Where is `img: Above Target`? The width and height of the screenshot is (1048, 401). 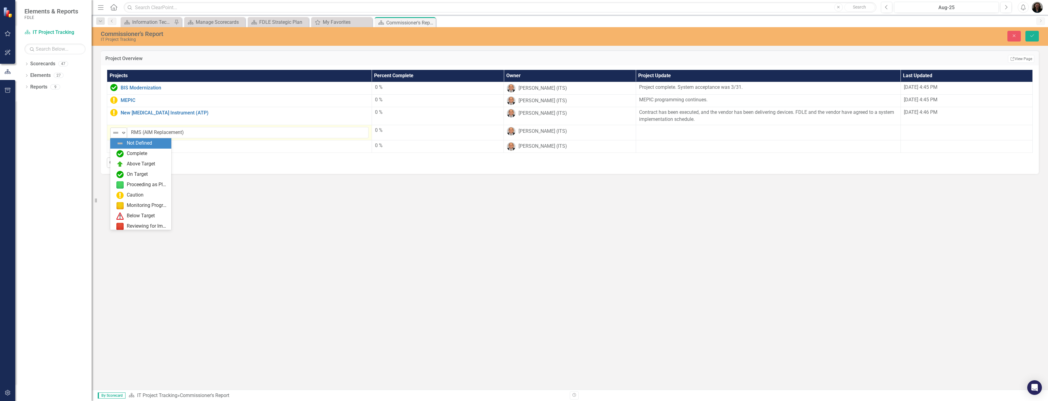 img: Above Target is located at coordinates (120, 164).